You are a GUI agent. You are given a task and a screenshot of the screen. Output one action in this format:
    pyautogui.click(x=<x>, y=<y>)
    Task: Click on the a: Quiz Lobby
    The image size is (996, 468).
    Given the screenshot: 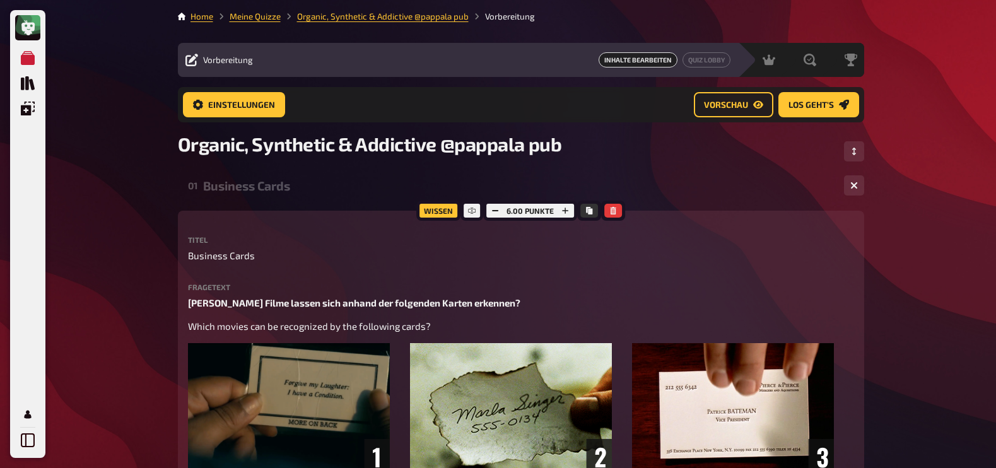 What is the action you would take?
    pyautogui.click(x=706, y=60)
    